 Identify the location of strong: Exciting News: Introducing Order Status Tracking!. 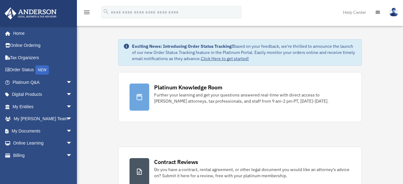
(182, 46).